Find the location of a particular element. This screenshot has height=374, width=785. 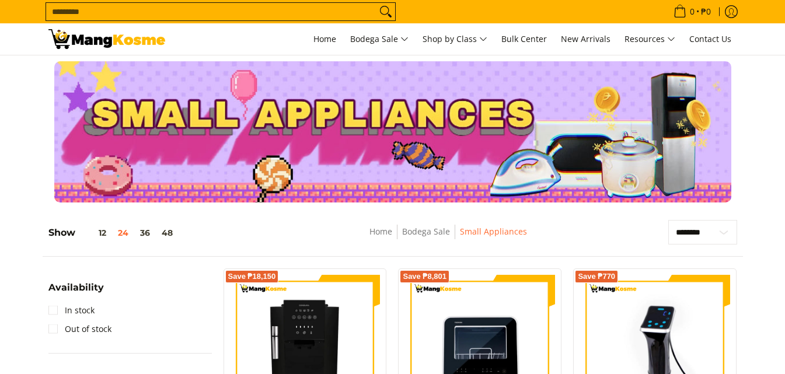

span: Save ₱8,801 is located at coordinates (424, 277).